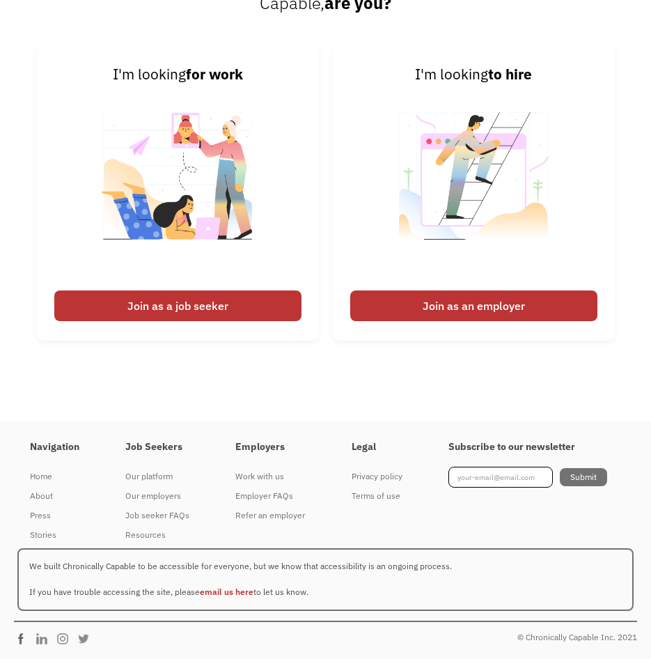 This screenshot has width=651, height=659. I want to click on div: Stories, so click(54, 535).